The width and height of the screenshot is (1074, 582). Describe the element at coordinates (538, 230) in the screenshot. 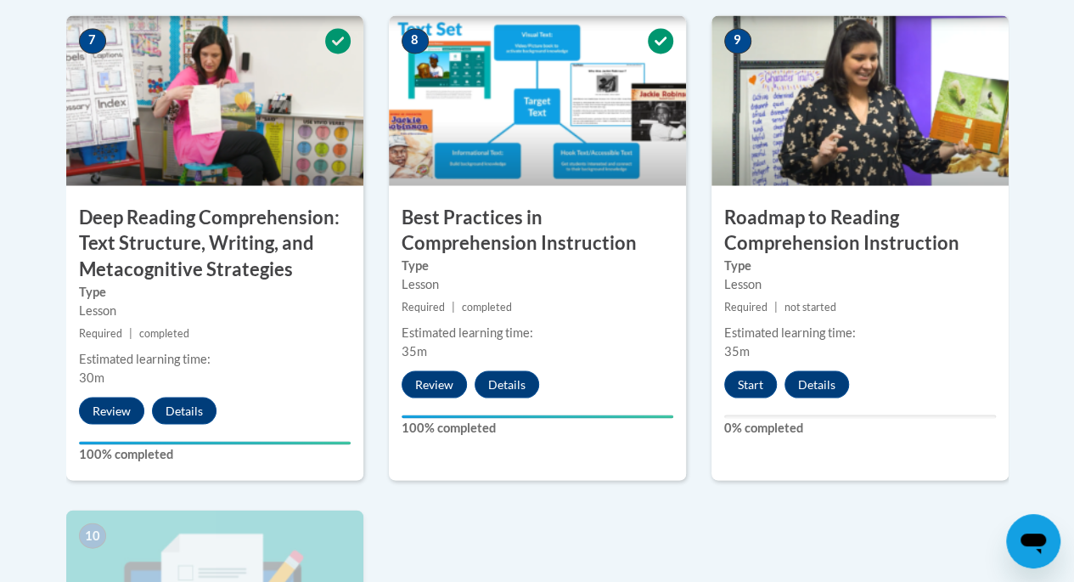

I see `h3: Best Practices in Comprehension Instruction` at that location.